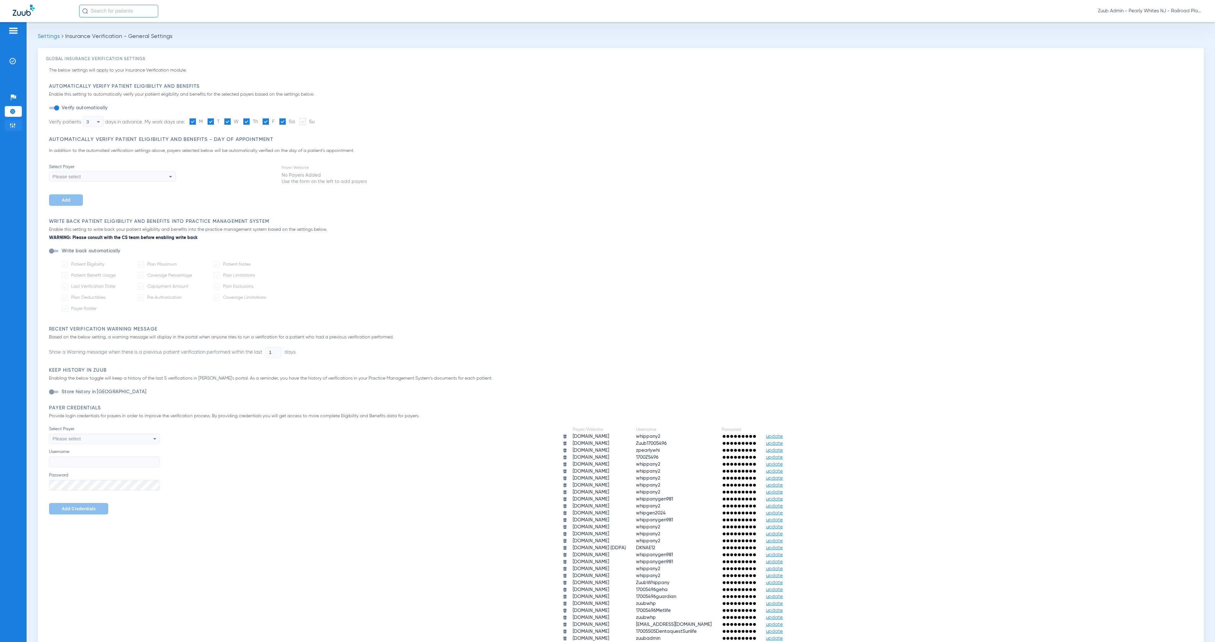  I want to click on span: Payer Roster, so click(84, 308).